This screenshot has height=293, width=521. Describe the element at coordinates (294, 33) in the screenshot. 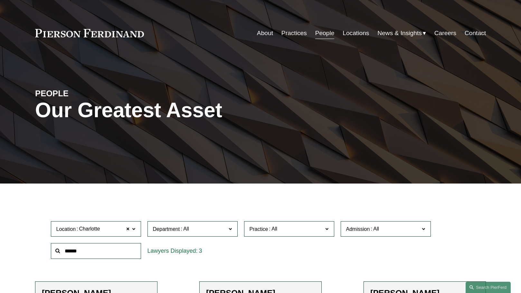

I see `a: Practices` at that location.